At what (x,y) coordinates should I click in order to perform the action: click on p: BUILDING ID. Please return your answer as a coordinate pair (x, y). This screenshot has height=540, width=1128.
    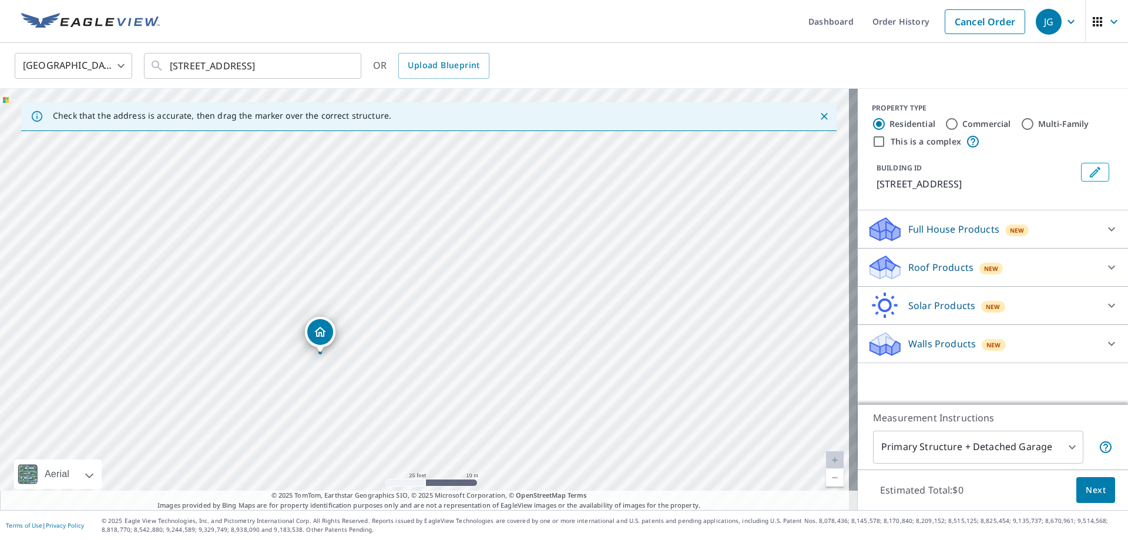
    Looking at the image, I should click on (899, 167).